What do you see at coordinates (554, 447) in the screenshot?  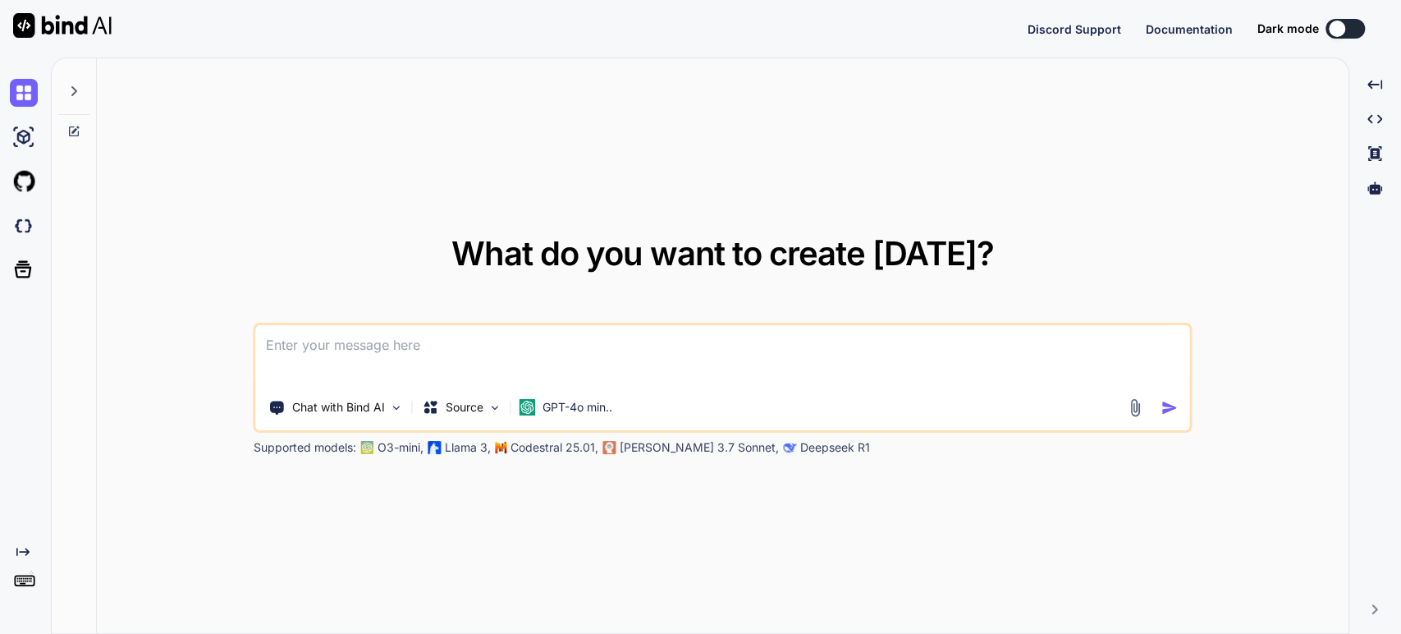 I see `p: Codestral 25.01,` at bounding box center [554, 447].